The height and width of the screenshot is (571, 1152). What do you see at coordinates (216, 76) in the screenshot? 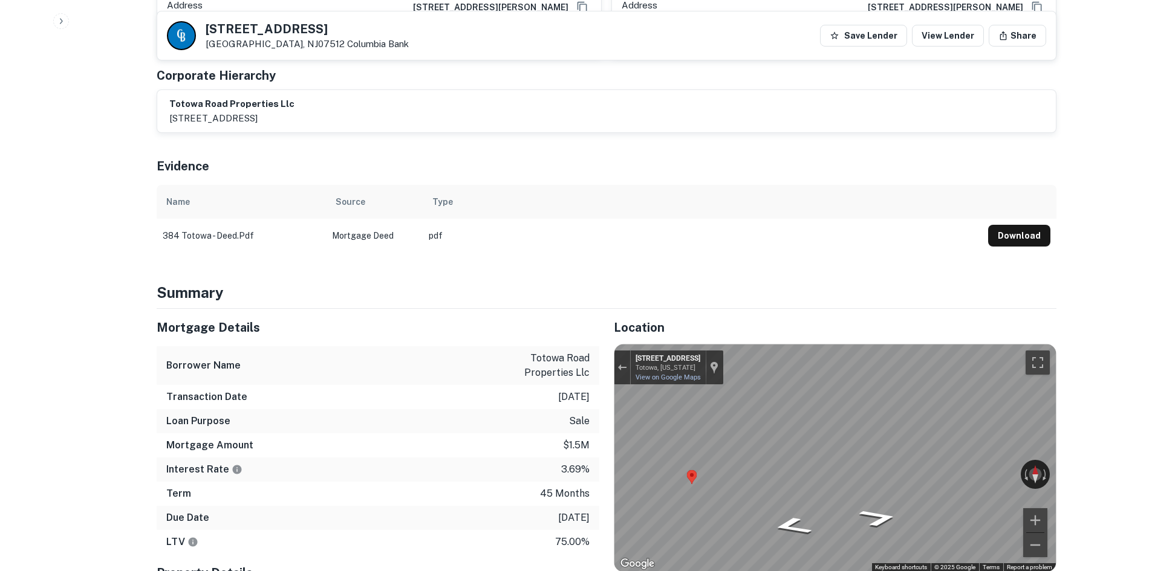
I see `h5: Corporate Hierarchy` at bounding box center [216, 76].